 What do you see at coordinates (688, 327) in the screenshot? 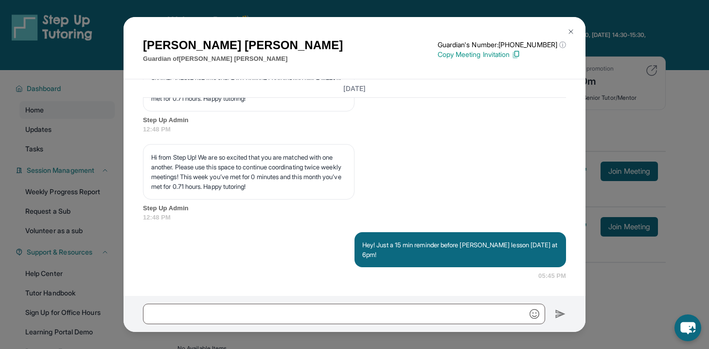
I see `button: chat-button` at bounding box center [688, 327].